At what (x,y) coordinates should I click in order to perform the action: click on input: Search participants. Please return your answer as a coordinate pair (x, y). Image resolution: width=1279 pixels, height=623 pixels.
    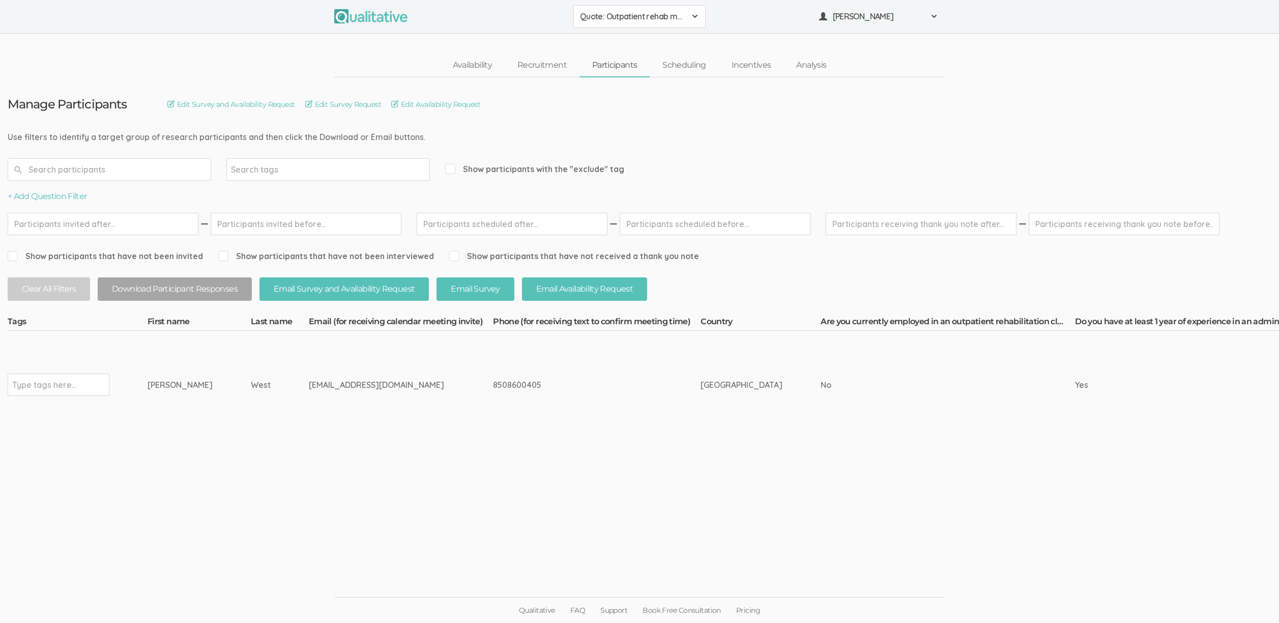
    Looking at the image, I should click on (109, 169).